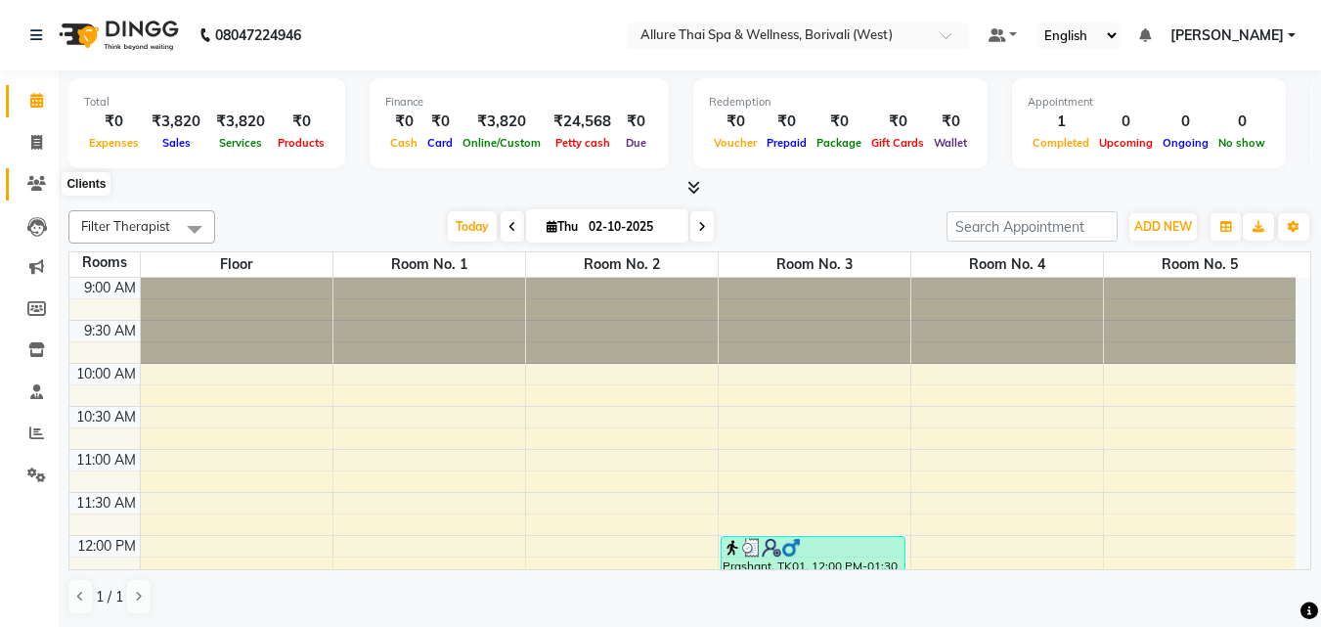  Describe the element at coordinates (582, 121) in the screenshot. I see `div: ₹24,568` at that location.